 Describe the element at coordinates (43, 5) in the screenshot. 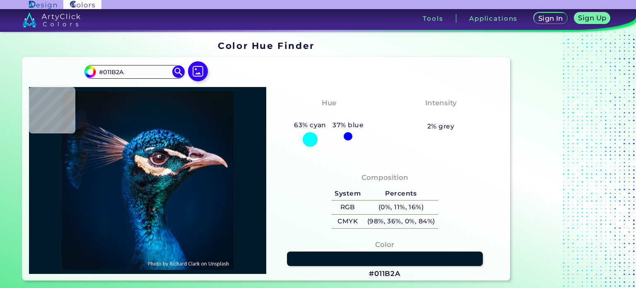

I see `img: ArtyClick Design logo` at that location.